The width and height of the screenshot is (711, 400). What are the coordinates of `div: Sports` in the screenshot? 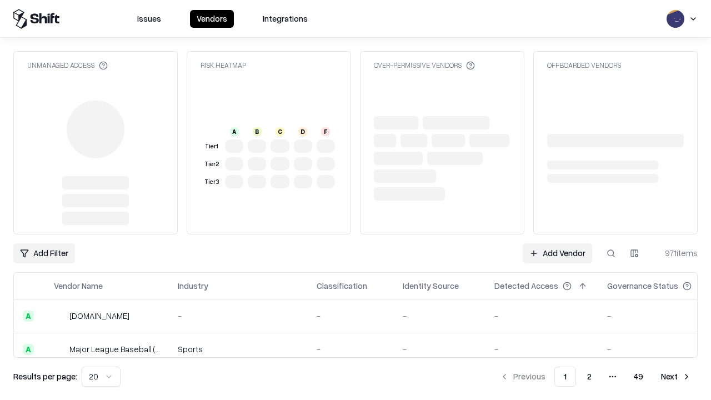 It's located at (238, 349).